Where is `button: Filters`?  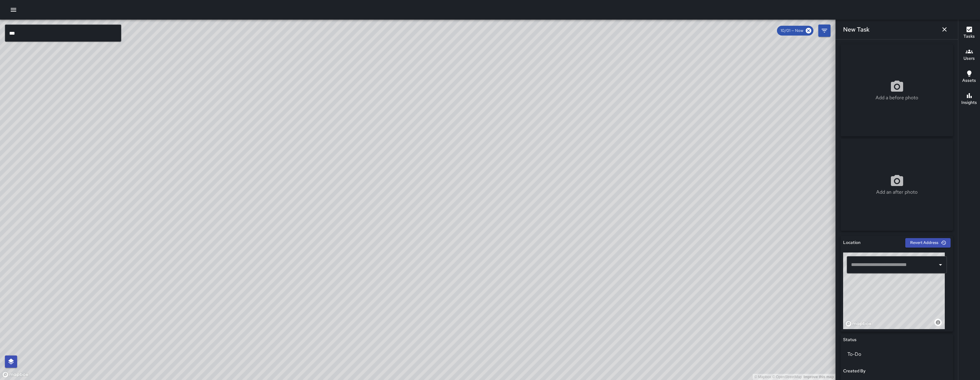
button: Filters is located at coordinates (825, 31).